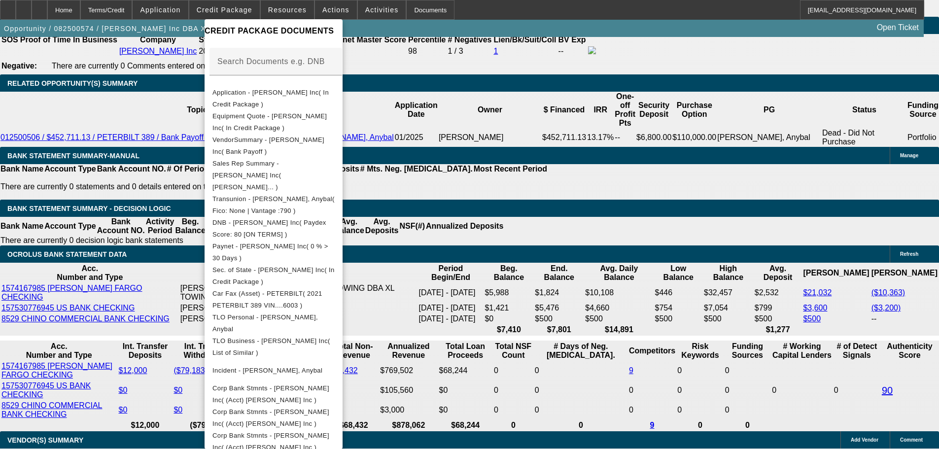 This screenshot has height=449, width=939. Describe the element at coordinates (273, 205) in the screenshot. I see `button: Transunion - Yepez, Anybal( Fico: None | Vantage :790 )` at that location.